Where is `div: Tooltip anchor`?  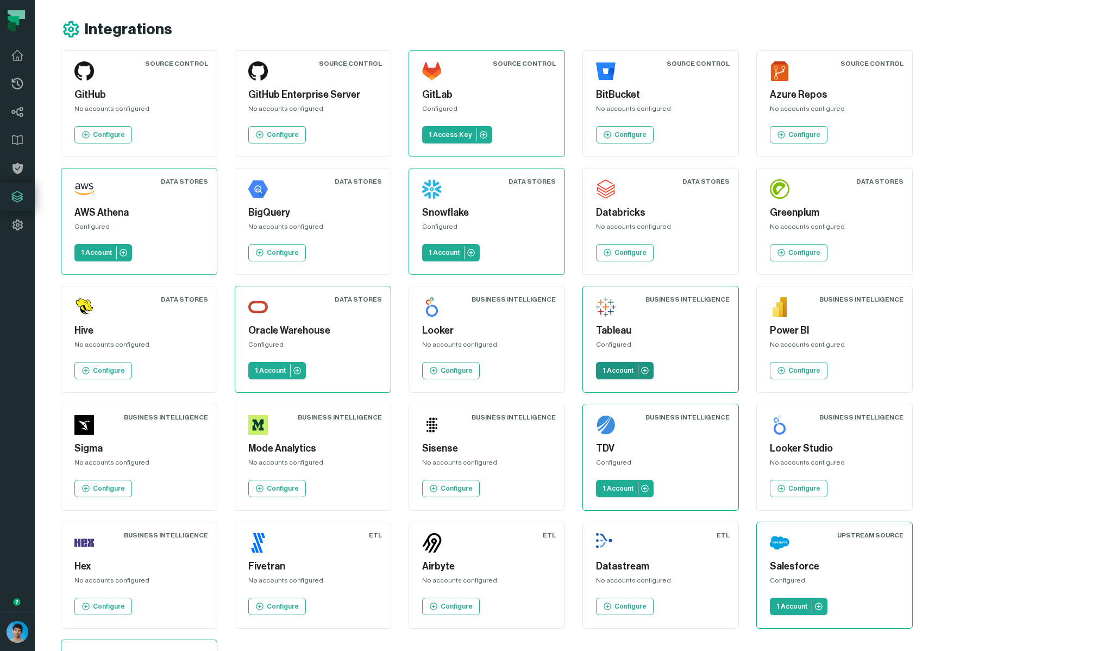
div: Tooltip anchor is located at coordinates (17, 602).